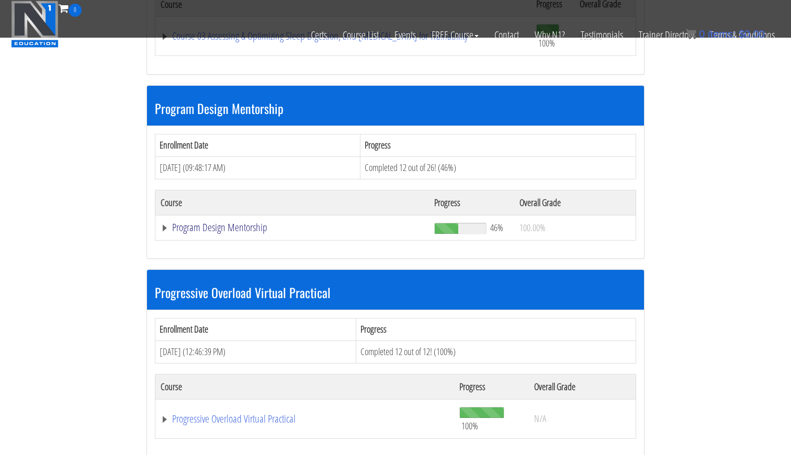  Describe the element at coordinates (496, 352) in the screenshot. I see `td: Completed 12 out of 12! (100%)` at that location.